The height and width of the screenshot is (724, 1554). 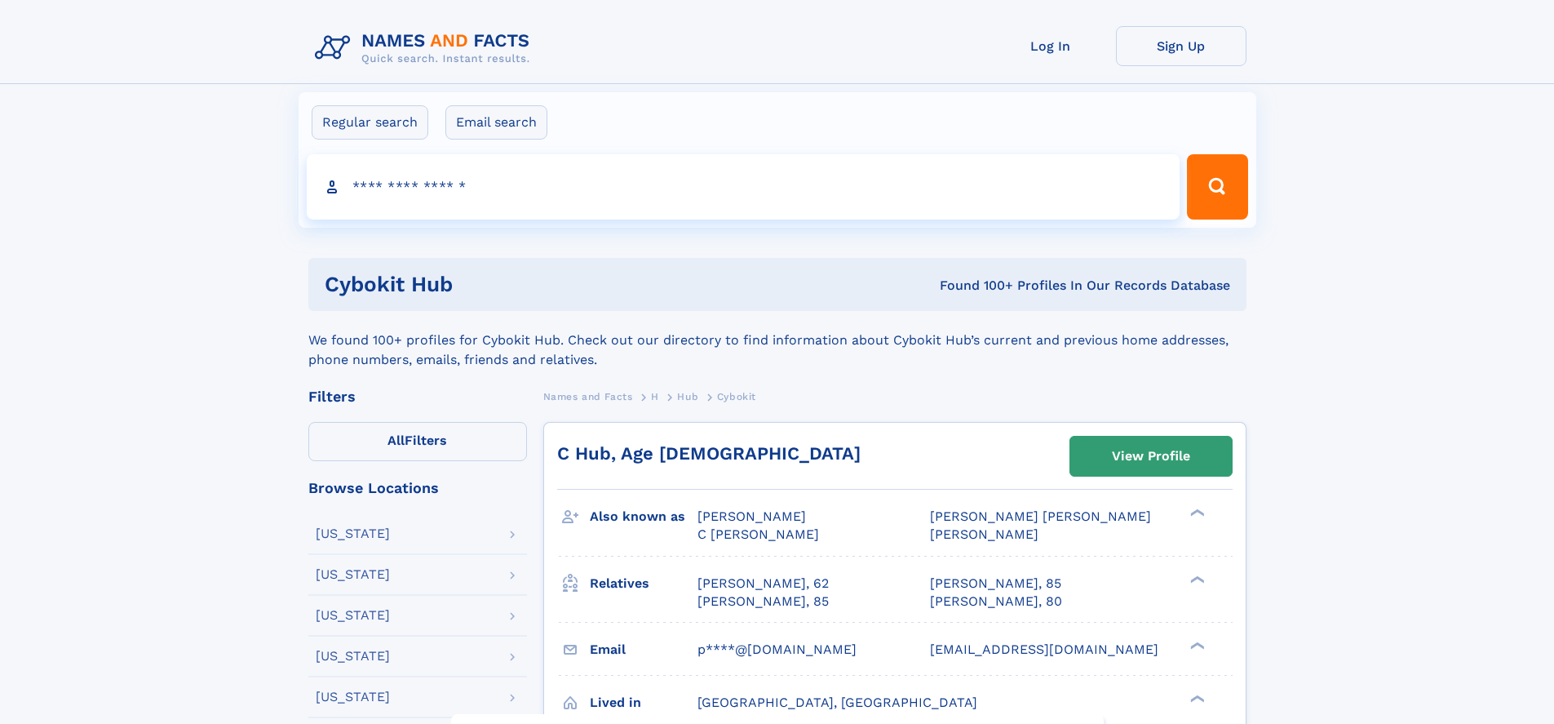 What do you see at coordinates (963, 286) in the screenshot?
I see `div: Found 100+ Profiles In Our Records Database` at bounding box center [963, 286].